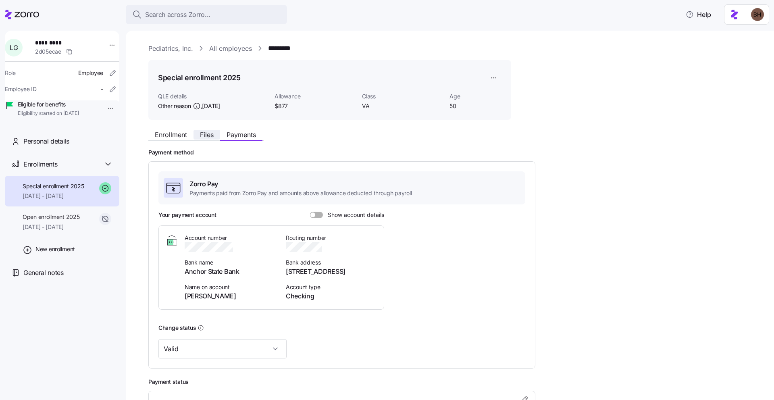  Describe the element at coordinates (757, 15) in the screenshot. I see `img: c3c218ad70e66eeb89914ccc98a2927c` at that location.